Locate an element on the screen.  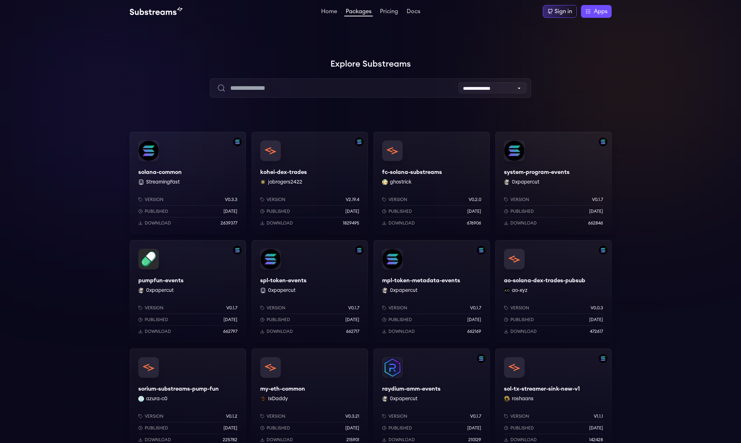
button: roshaans is located at coordinates (523, 399).